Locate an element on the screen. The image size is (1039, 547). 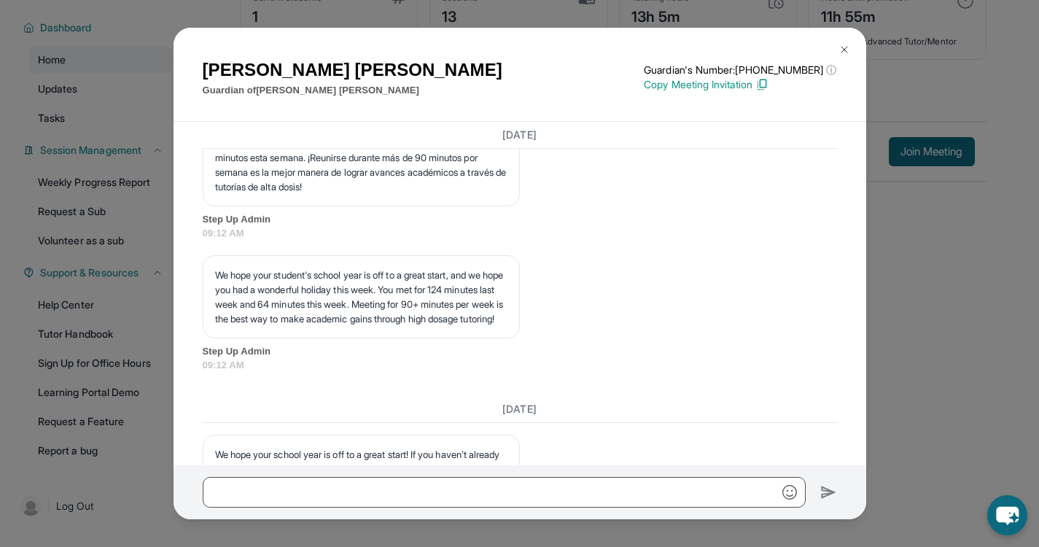
p: We hope your student's school year is off to a great start, and we hope you had a wonderful holid... is located at coordinates (361, 297).